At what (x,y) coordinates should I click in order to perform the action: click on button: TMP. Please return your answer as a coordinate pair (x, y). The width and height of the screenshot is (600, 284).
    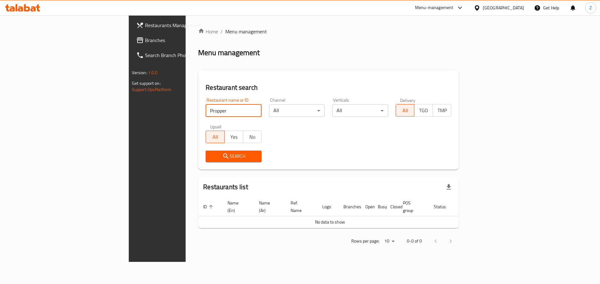
    Looking at the image, I should click on (442, 111).